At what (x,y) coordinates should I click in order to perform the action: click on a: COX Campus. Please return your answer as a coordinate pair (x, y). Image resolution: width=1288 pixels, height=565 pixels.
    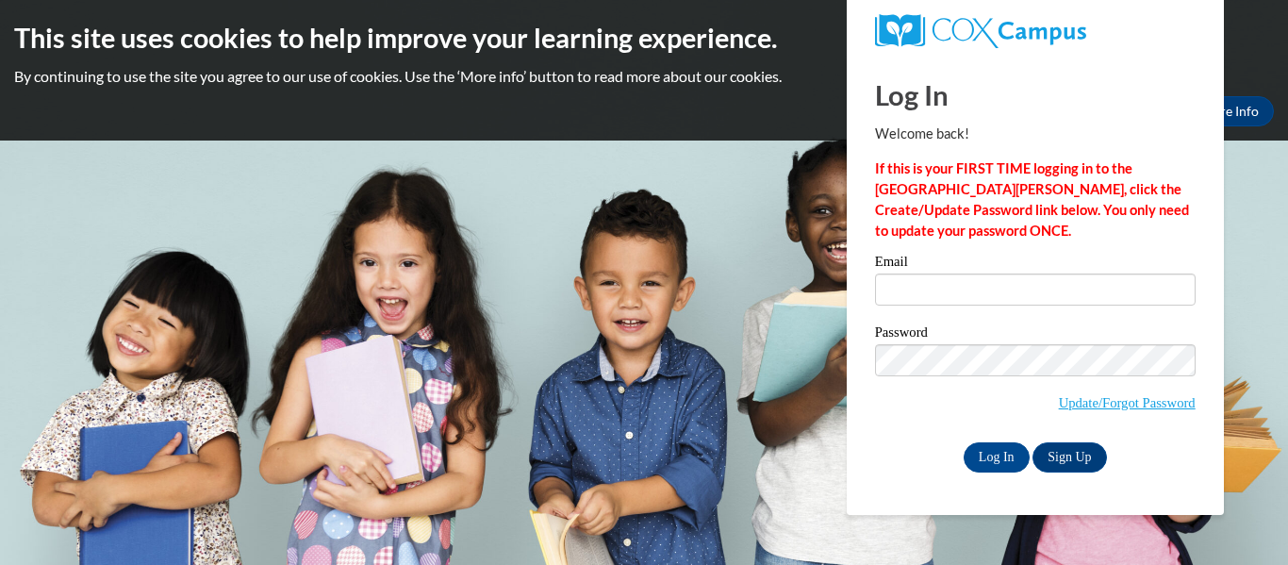
    Looking at the image, I should click on (1035, 31).